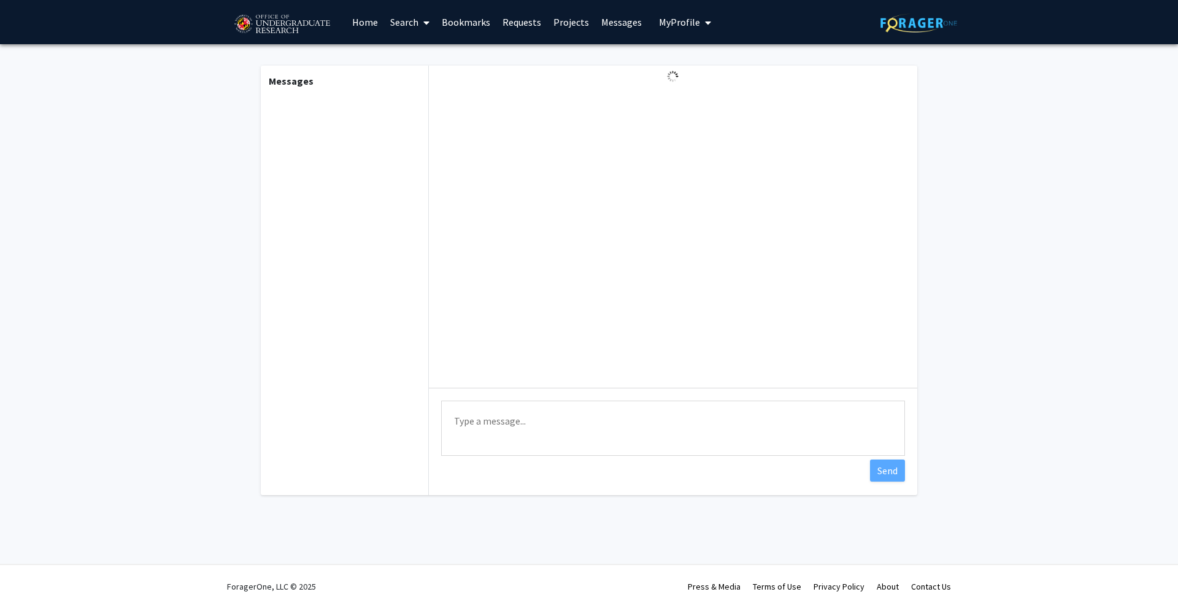 The height and width of the screenshot is (608, 1178). What do you see at coordinates (410, 22) in the screenshot?
I see `a: Search` at bounding box center [410, 22].